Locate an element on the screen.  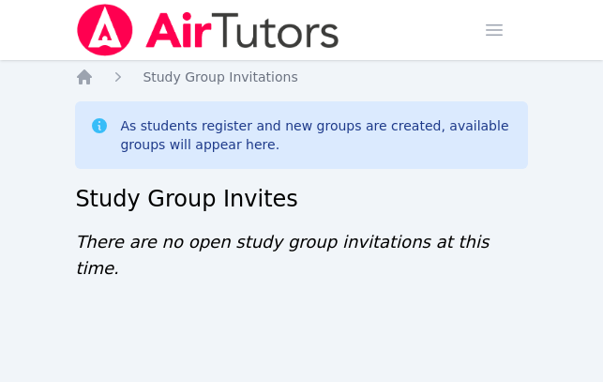
span: Study Group Invitations is located at coordinates (219, 77).